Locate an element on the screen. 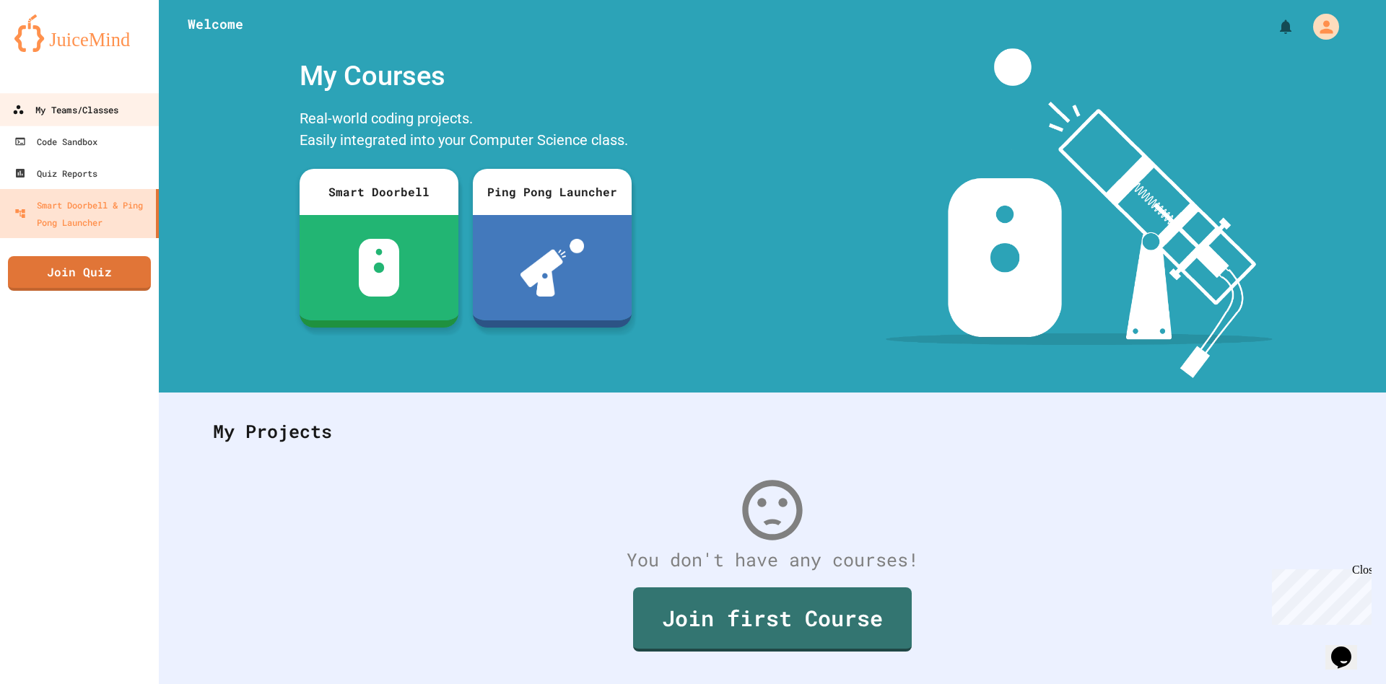 The width and height of the screenshot is (1386, 684). a: Join Quiz is located at coordinates (79, 274).